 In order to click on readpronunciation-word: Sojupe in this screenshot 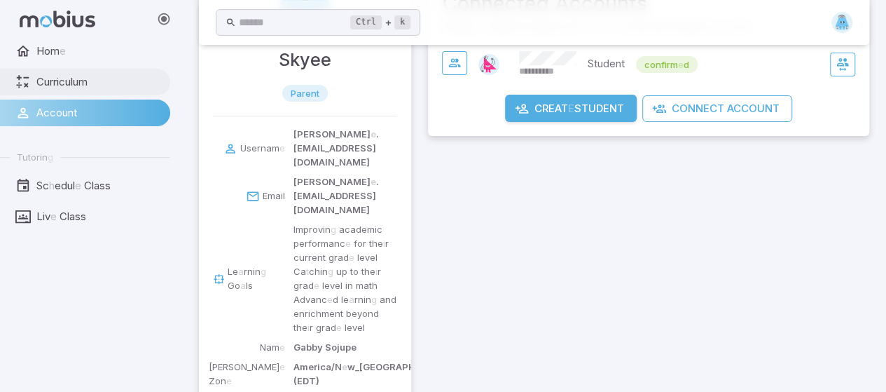, I will do `click(340, 347)`.